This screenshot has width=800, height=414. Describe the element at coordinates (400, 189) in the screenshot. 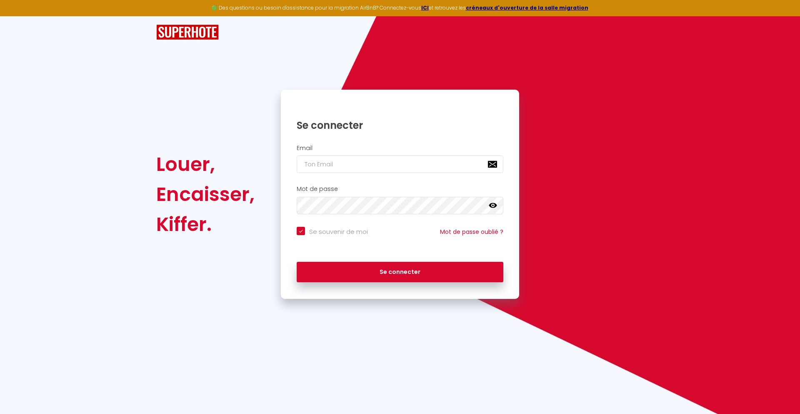

I see `h2: Mot de passe` at that location.